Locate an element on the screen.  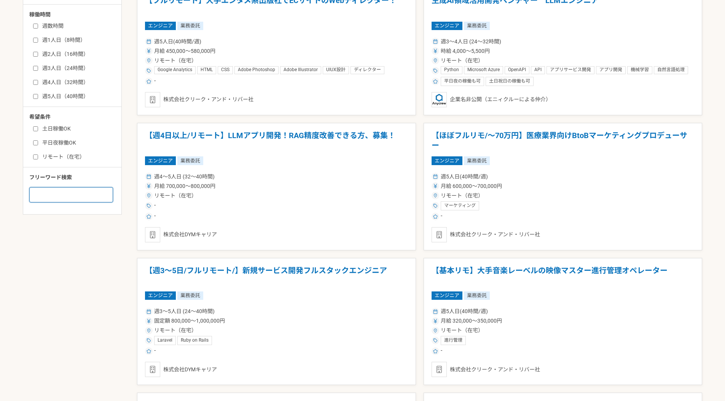
div: 土日祝日の稼働も可 is located at coordinates (510, 81).